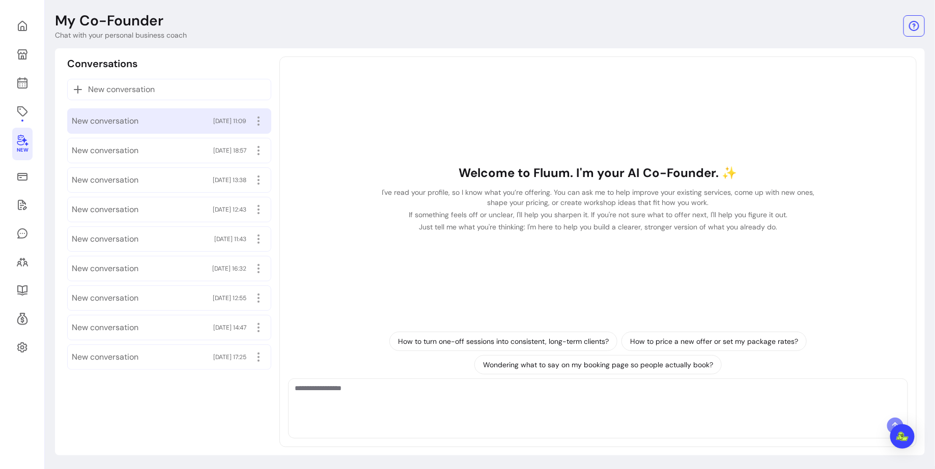  What do you see at coordinates (22, 290) in the screenshot?
I see `a: Resources` at bounding box center [22, 290].